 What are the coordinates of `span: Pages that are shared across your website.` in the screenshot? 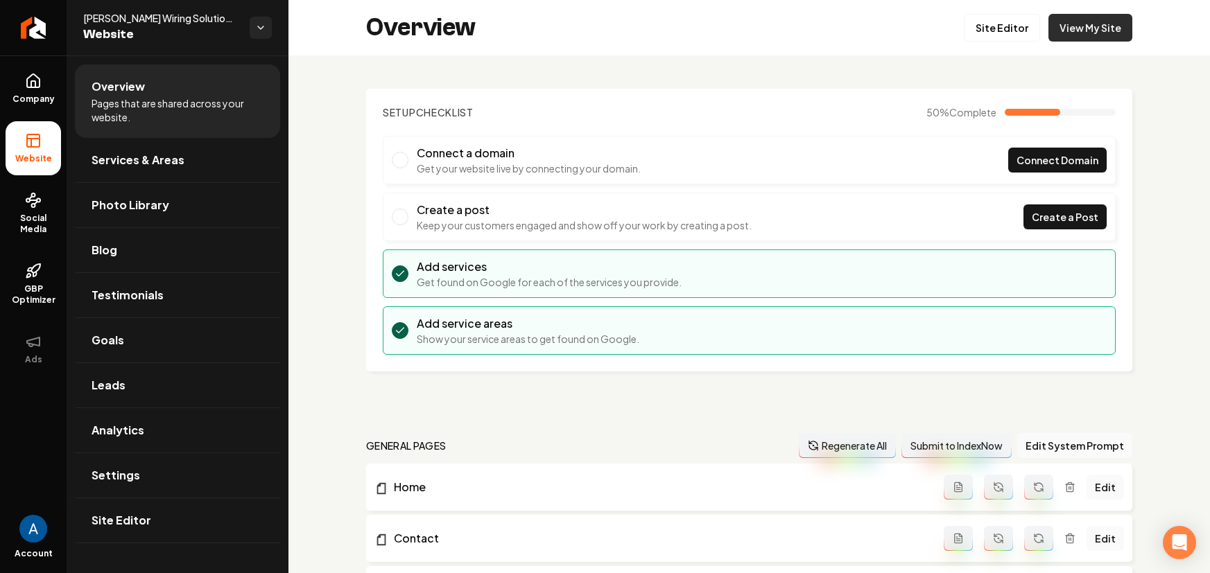 It's located at (178, 110).